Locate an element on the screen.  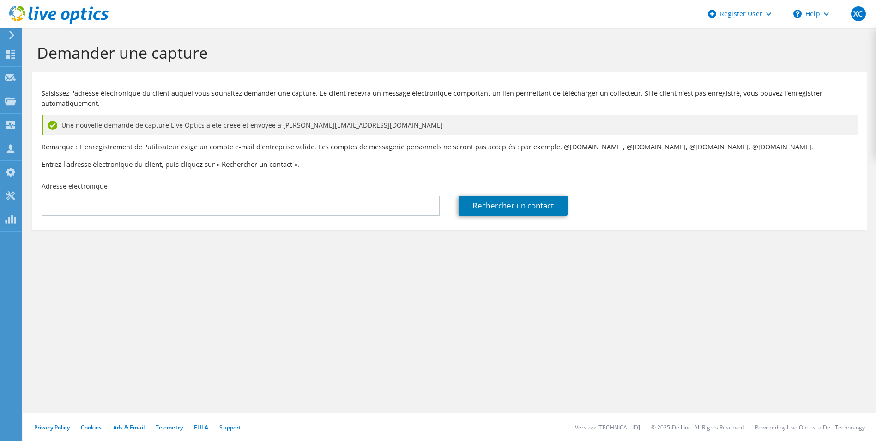
label: Adresse électronique is located at coordinates (74, 186).